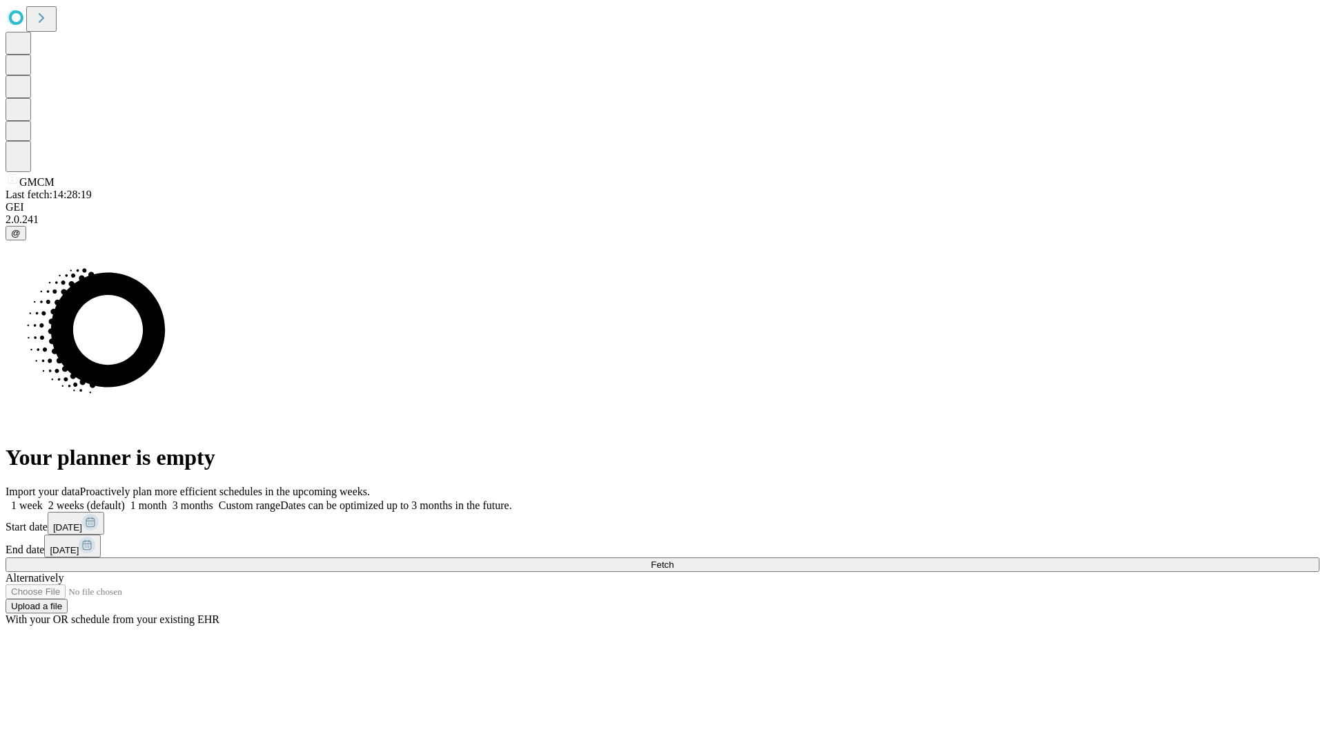 The width and height of the screenshot is (1325, 746). I want to click on span: 2 weeks (default), so click(86, 505).